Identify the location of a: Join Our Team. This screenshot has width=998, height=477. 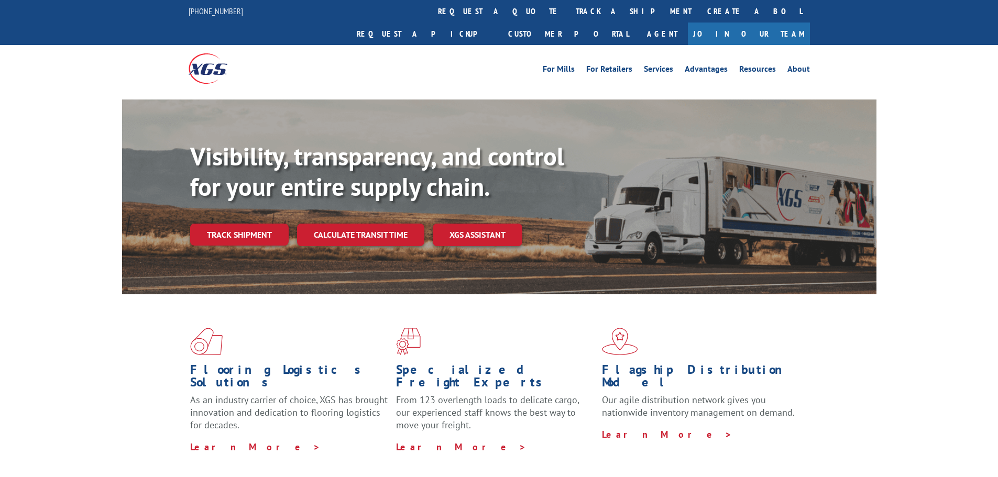
(749, 34).